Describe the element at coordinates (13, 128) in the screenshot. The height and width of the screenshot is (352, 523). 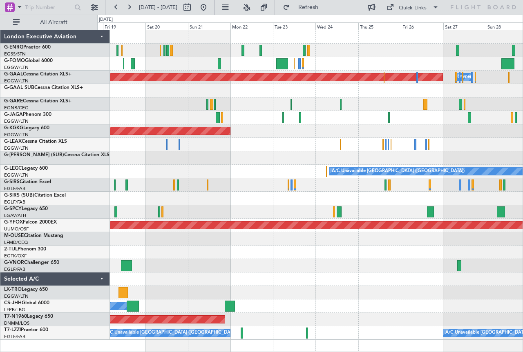
I see `span: G-KGKG` at that location.